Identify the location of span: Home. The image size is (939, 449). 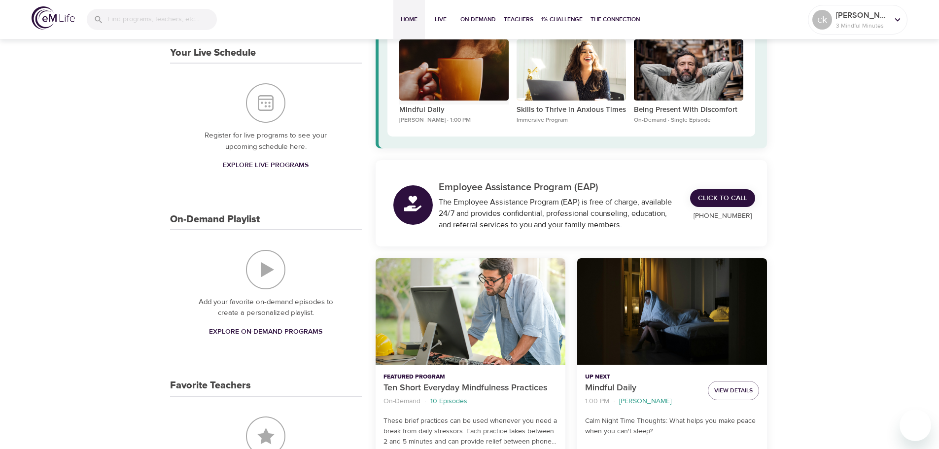
(409, 19).